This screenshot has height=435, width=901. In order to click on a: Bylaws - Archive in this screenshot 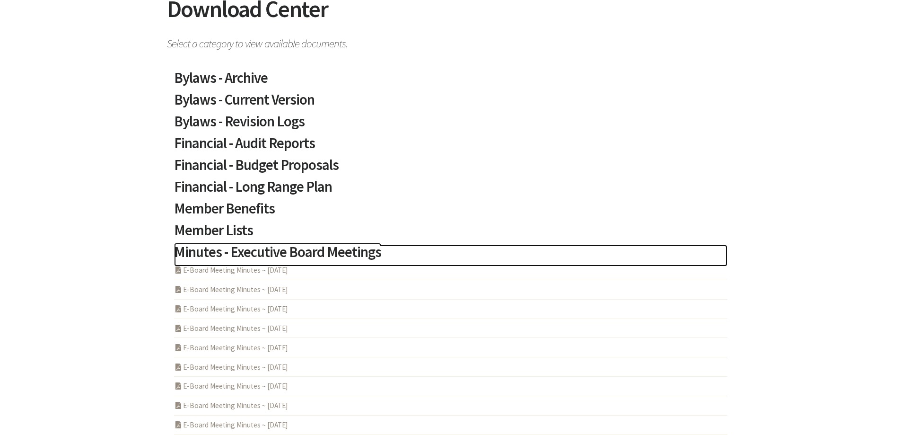, I will do `click(451, 81)`.